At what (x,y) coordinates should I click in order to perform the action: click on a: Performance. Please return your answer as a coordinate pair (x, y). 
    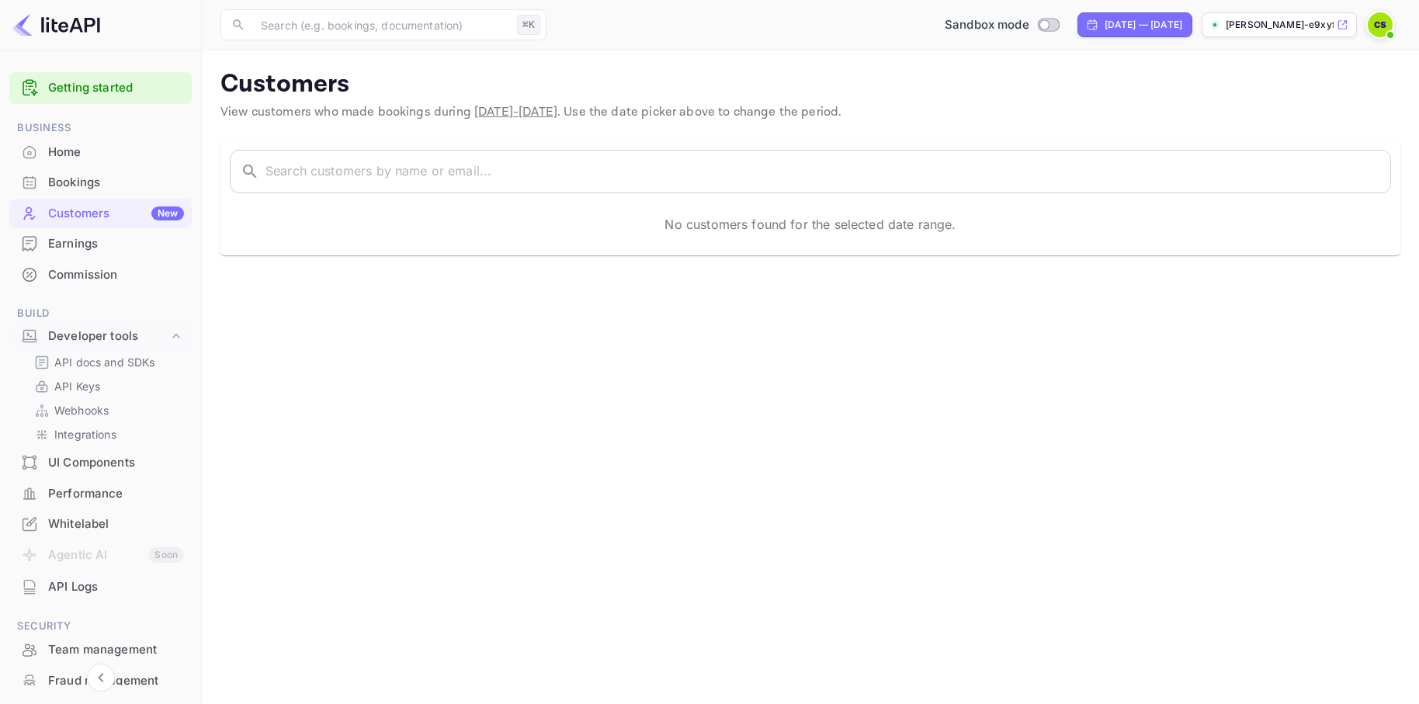
    Looking at the image, I should click on (100, 493).